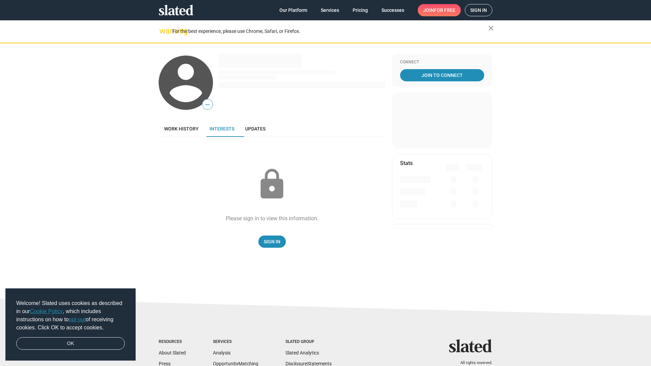  What do you see at coordinates (406, 163) in the screenshot?
I see `mat-card-title: Stats` at bounding box center [406, 163].